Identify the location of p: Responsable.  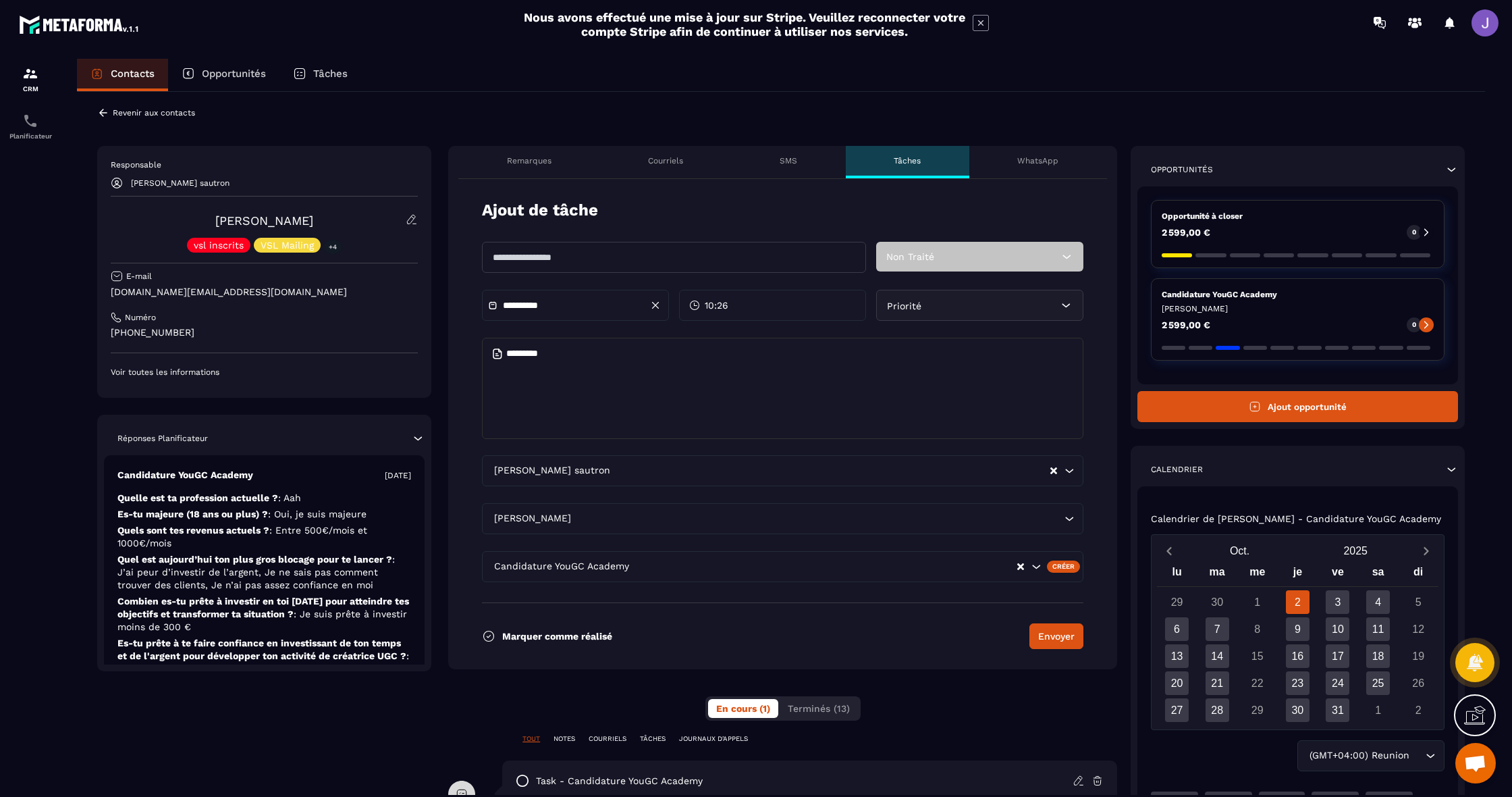
(264, 165).